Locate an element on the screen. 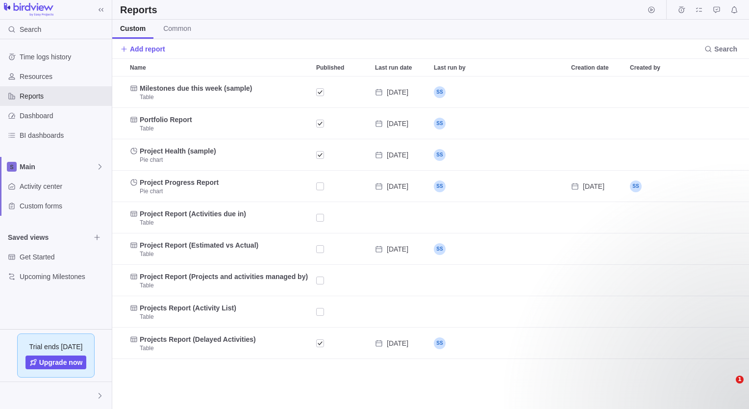 This screenshot has height=409, width=749. span: Project Report (Projects and activities managed by) is located at coordinates (224, 277).